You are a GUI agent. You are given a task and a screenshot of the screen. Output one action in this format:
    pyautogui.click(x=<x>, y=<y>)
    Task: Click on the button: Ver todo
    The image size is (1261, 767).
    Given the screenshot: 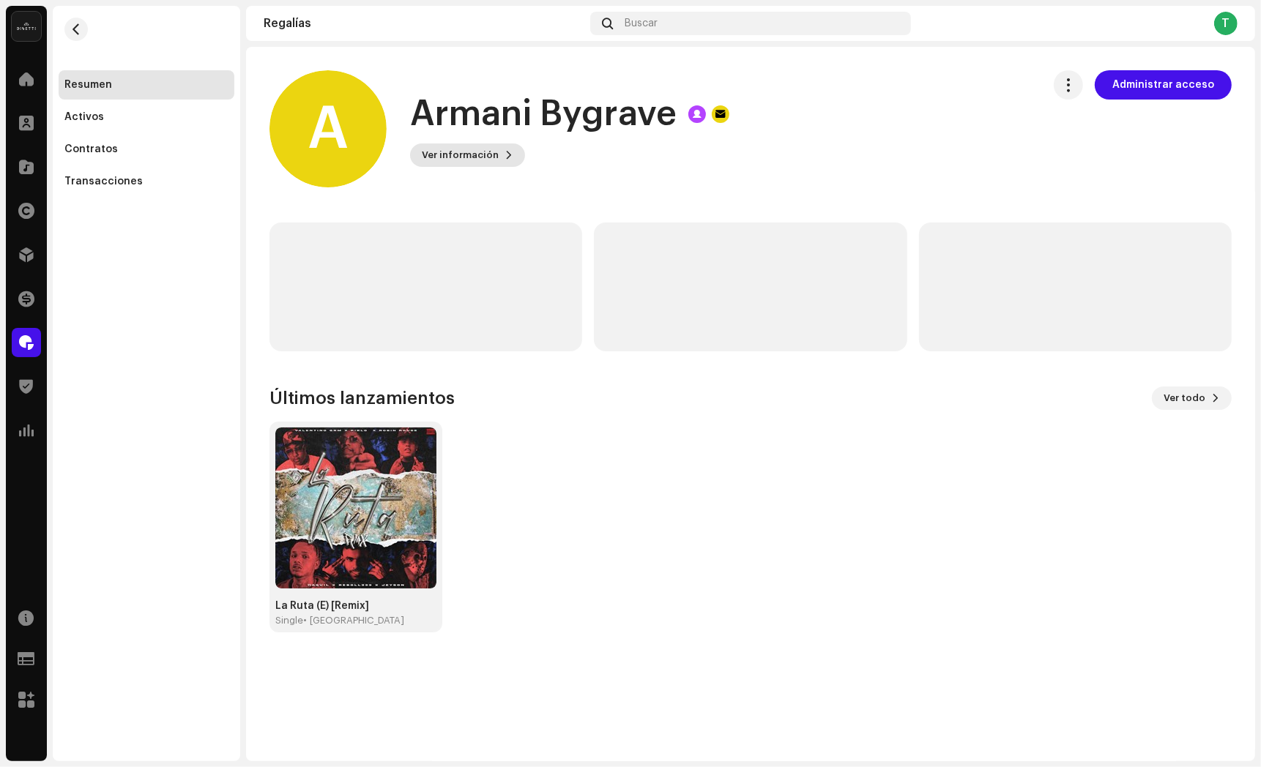 What is the action you would take?
    pyautogui.click(x=1191, y=398)
    